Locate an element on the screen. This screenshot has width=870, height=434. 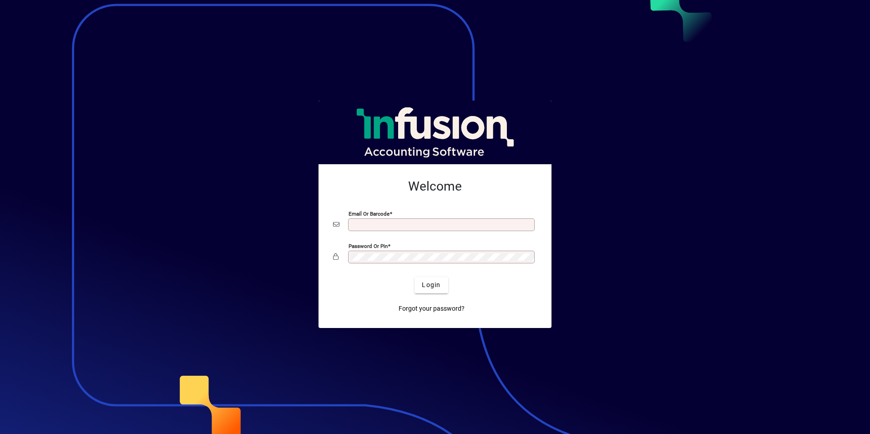
mat-label: Password or Pin is located at coordinates (368, 246).